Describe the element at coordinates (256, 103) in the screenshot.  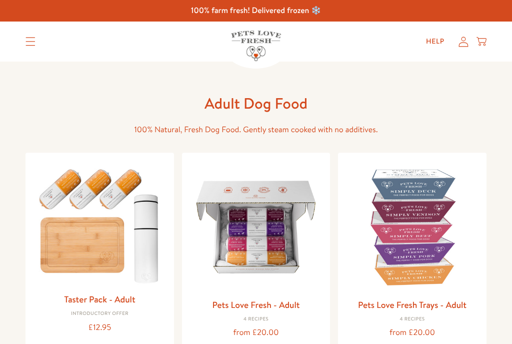
I see `h1: Adult Dog Food` at that location.